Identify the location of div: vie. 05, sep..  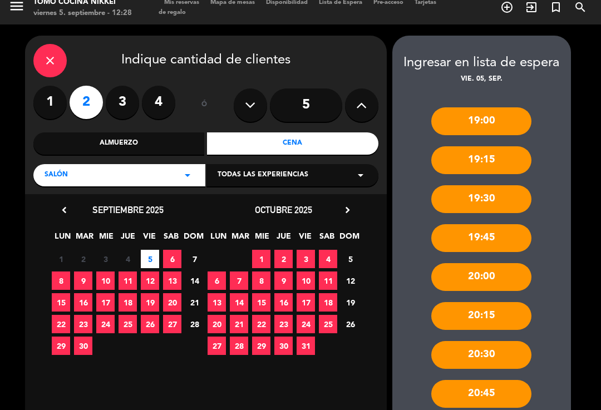
(481, 80).